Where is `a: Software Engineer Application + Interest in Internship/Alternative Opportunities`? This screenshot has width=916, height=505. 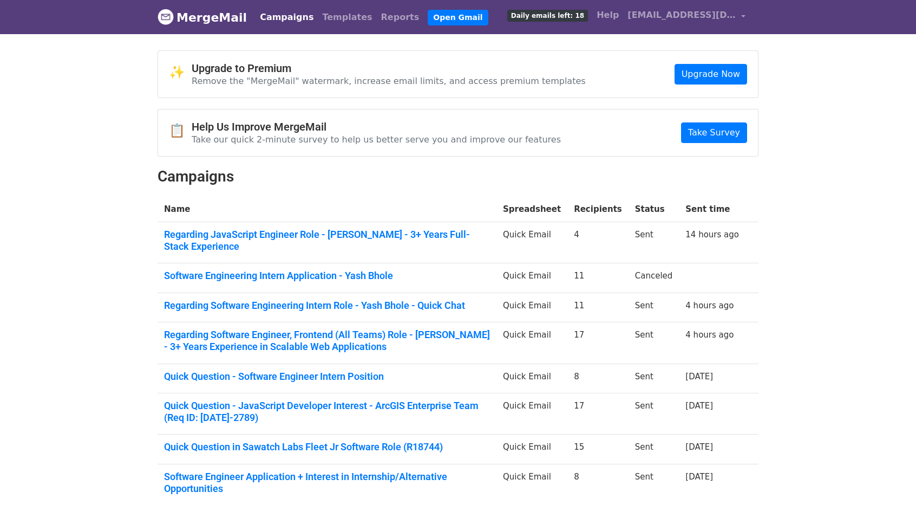
a: Software Engineer Application + Interest in Internship/Alternative Opportunities is located at coordinates (327, 482).